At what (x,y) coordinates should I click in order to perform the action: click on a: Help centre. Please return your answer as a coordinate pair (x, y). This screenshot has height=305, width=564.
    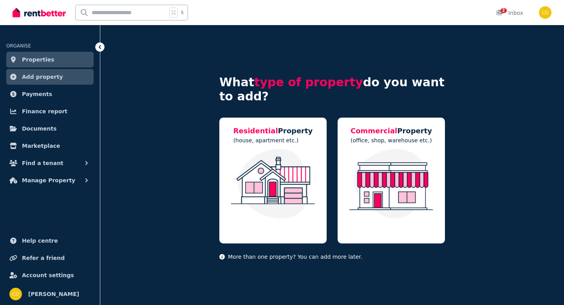
    Looking at the image, I should click on (50, 241).